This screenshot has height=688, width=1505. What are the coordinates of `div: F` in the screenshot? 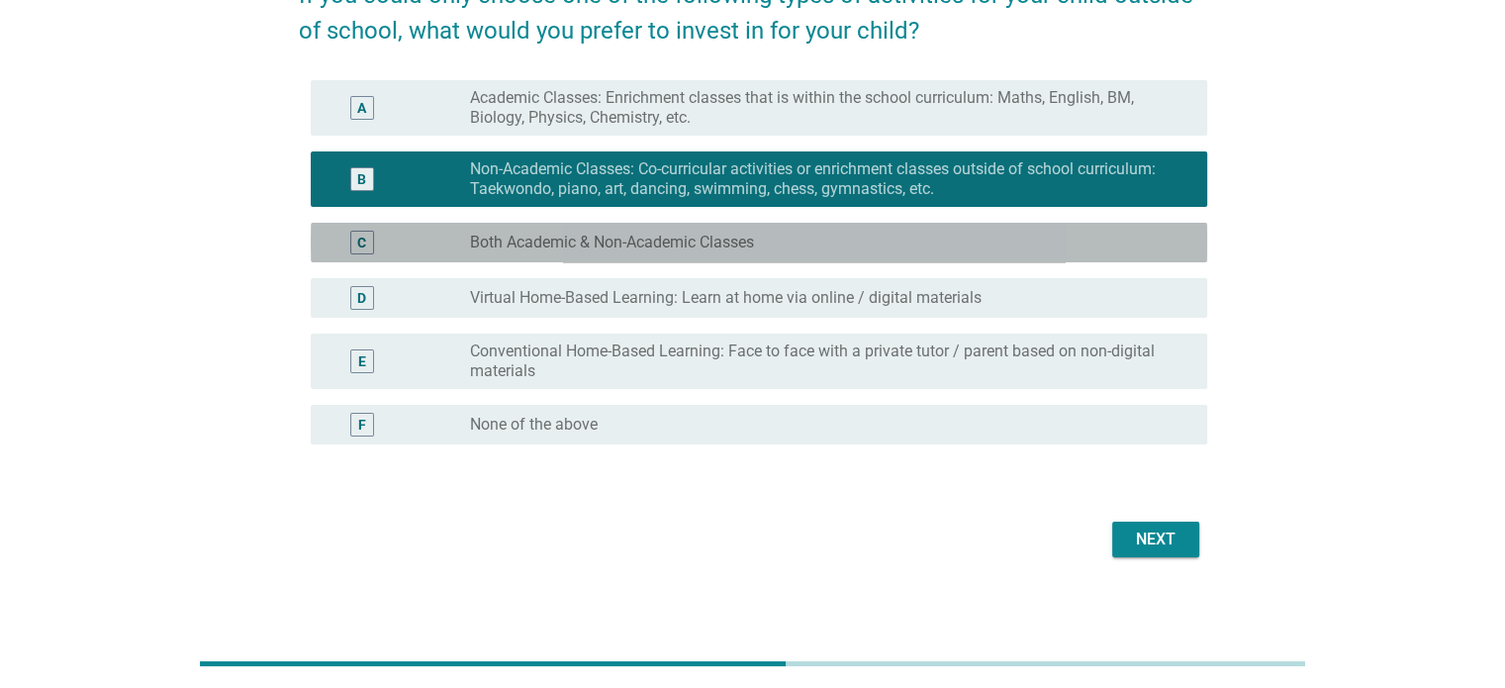 It's located at (362, 424).